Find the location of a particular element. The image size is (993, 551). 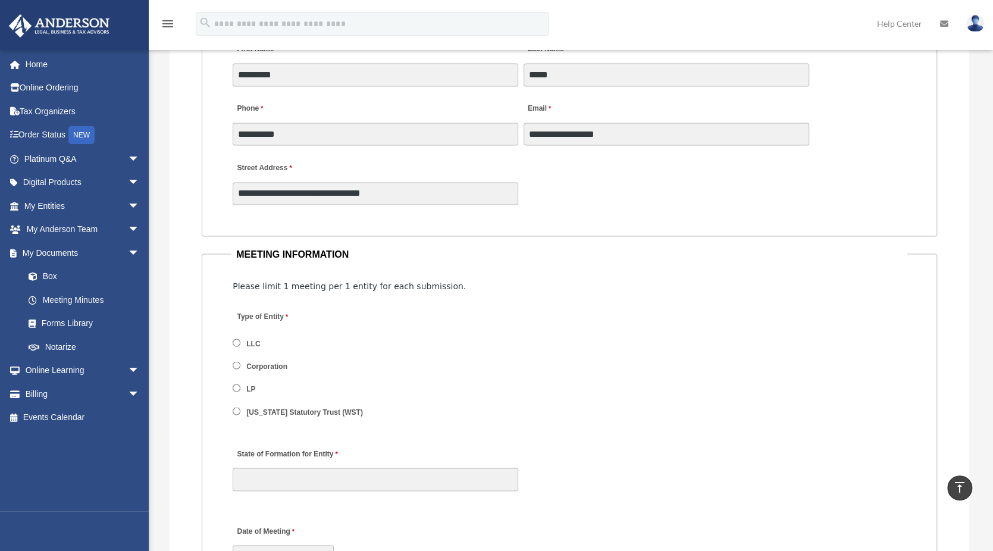

a: My Anderson Teamarrow_drop_down is located at coordinates (83, 230).